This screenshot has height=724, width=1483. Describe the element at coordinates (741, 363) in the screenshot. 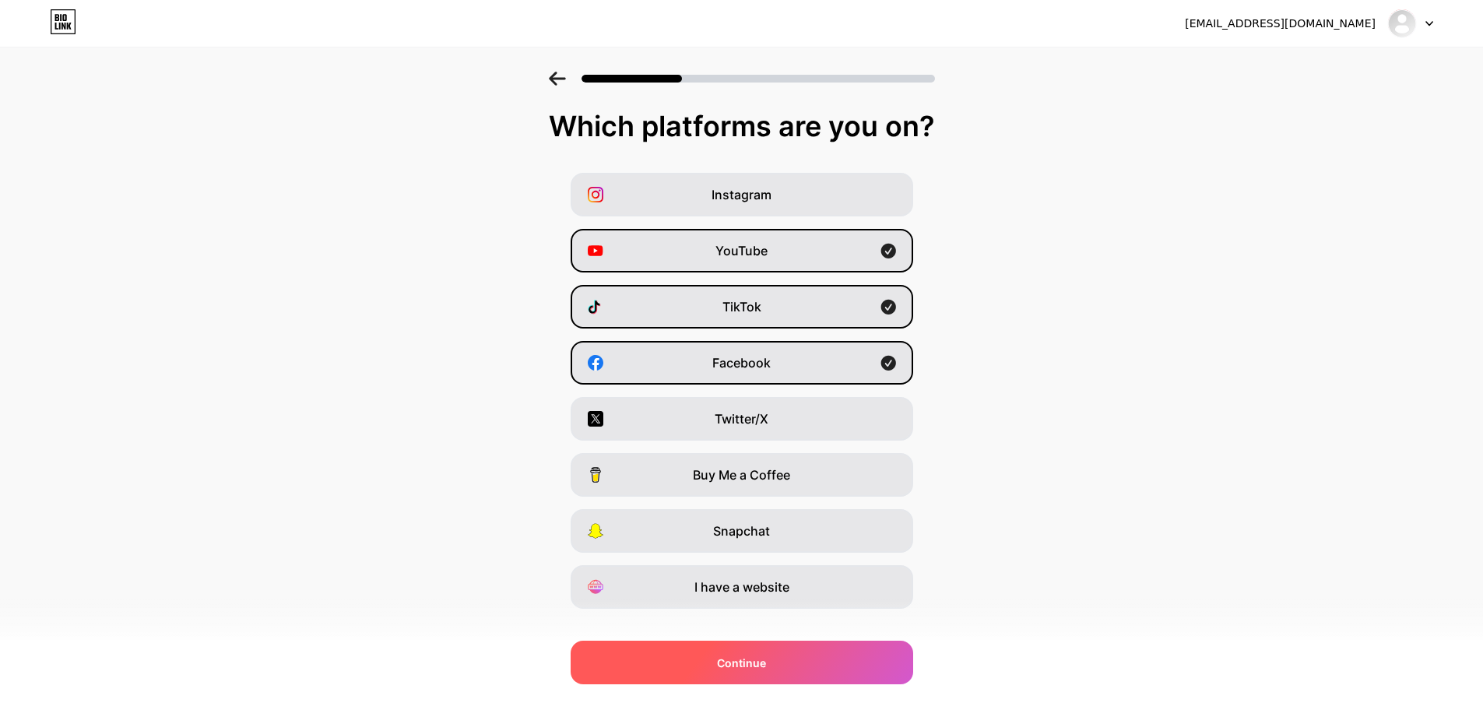

I see `span: Facebook` at that location.